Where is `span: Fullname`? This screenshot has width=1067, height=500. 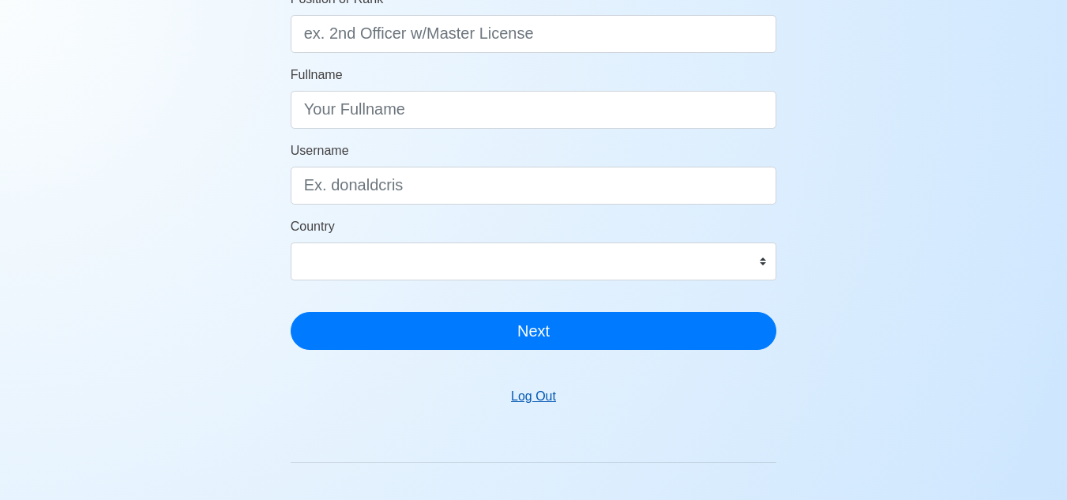
span: Fullname is located at coordinates (317, 74).